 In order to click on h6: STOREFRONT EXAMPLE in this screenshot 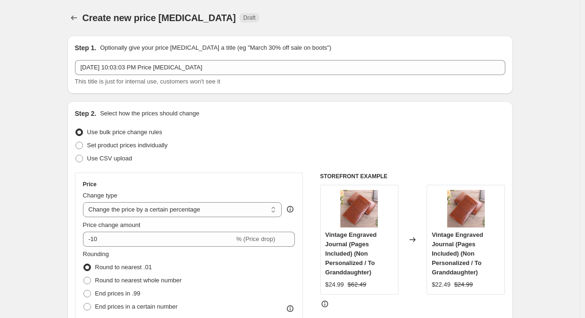, I will do `click(412, 176)`.